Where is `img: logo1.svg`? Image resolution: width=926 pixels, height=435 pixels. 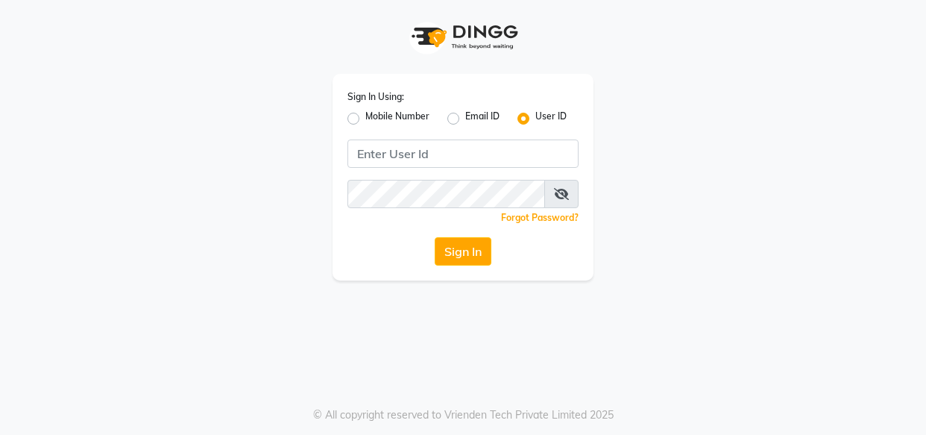 img: logo1.svg is located at coordinates (463, 37).